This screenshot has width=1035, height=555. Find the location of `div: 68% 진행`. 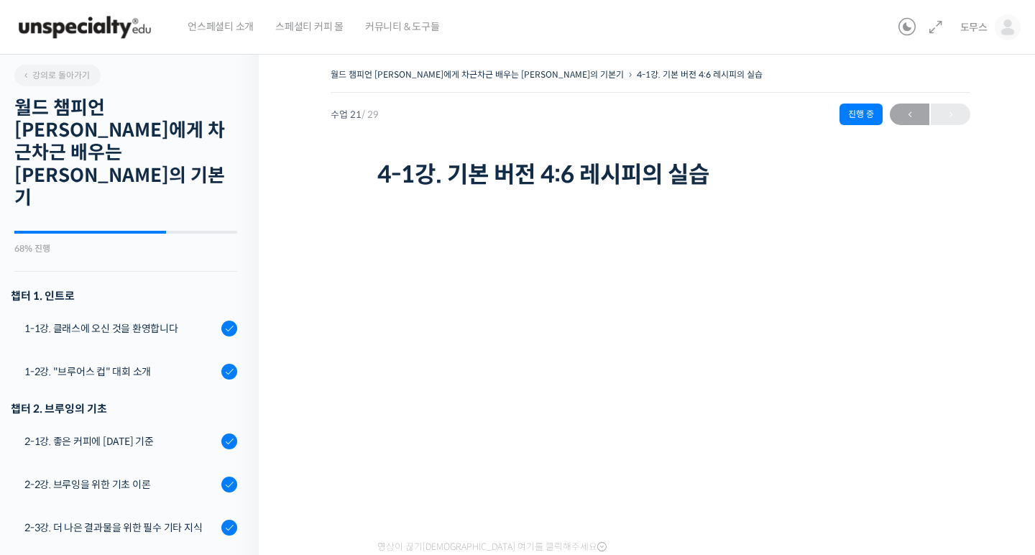

div: 68% 진행 is located at coordinates (126, 249).